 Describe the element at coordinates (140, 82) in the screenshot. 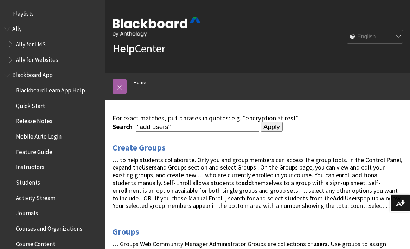

I see `a: Home` at that location.